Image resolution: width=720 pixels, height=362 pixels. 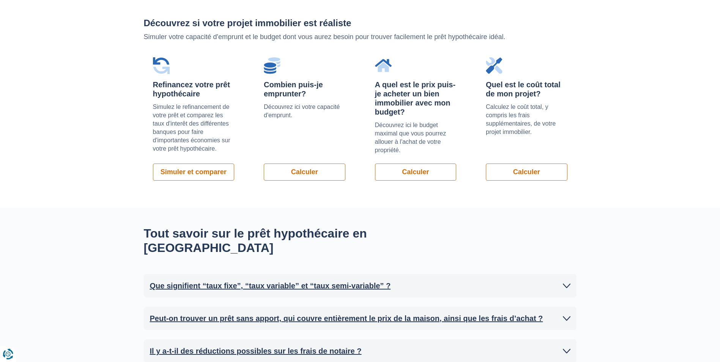 What do you see at coordinates (360, 286) in the screenshot?
I see `a: Que signifient “taux fixe”, “taux variable” et “taux semi-variable” ?` at bounding box center [360, 286].